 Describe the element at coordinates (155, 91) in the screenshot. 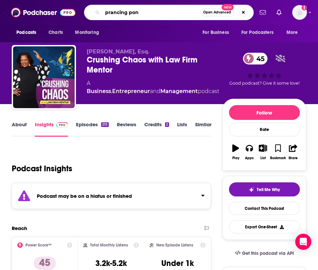

I see `span: and` at that location.